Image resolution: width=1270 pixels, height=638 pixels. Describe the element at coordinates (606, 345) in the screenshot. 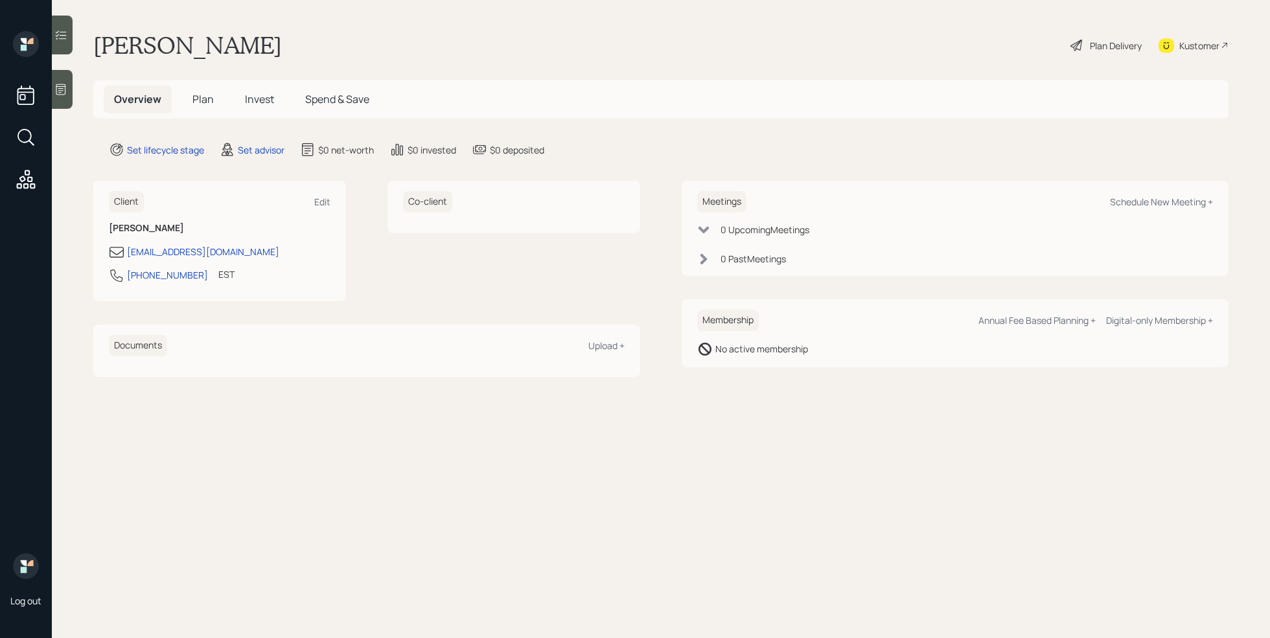

I see `div: Upload +` at that location.